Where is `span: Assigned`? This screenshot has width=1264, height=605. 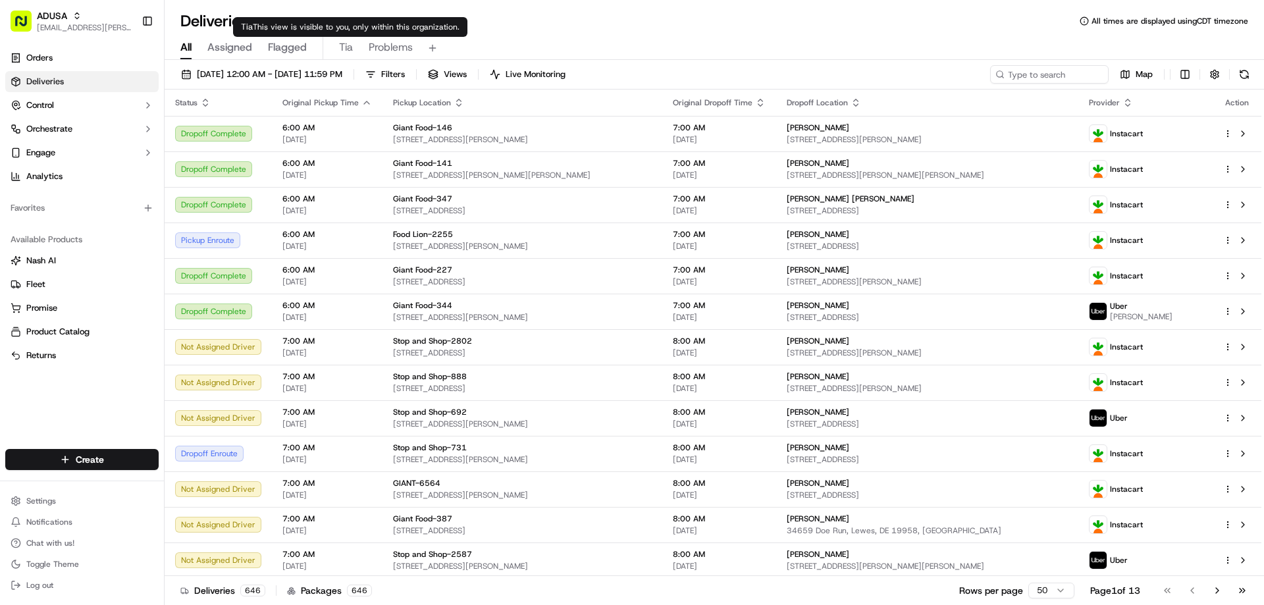
span: Assigned is located at coordinates (230, 47).